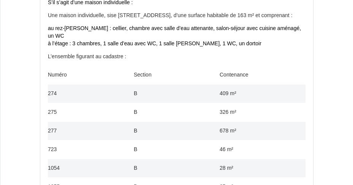 The height and width of the screenshot is (185, 353). What do you see at coordinates (177, 75) in the screenshot?
I see `p: Section` at bounding box center [177, 75].